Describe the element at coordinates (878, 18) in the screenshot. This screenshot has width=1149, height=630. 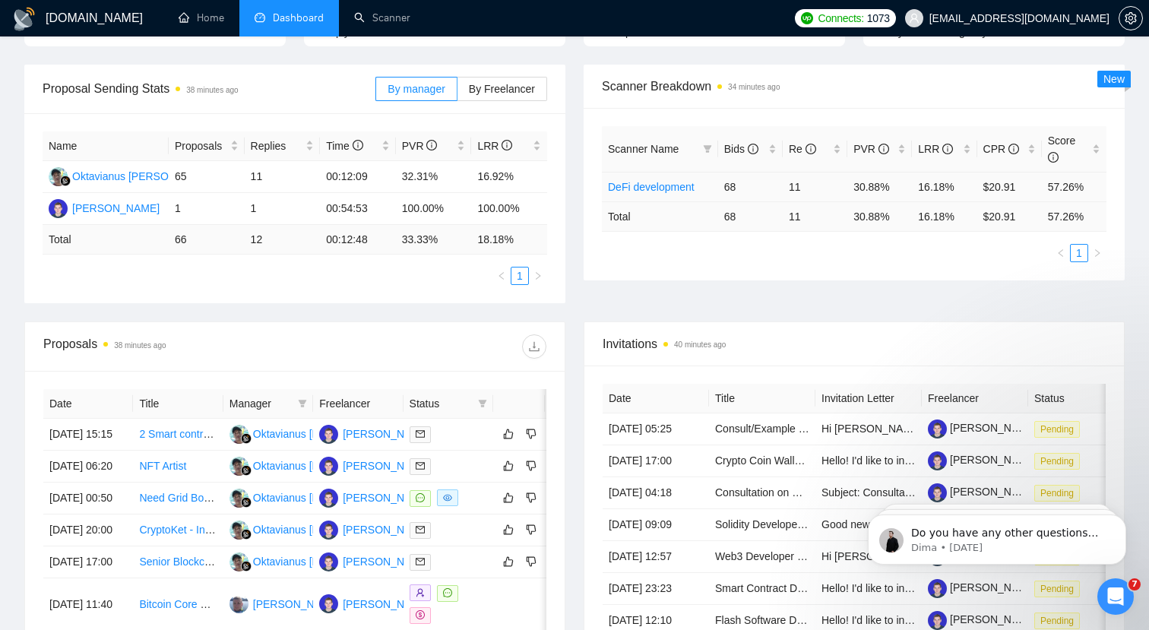
I see `span: 1073` at that location.